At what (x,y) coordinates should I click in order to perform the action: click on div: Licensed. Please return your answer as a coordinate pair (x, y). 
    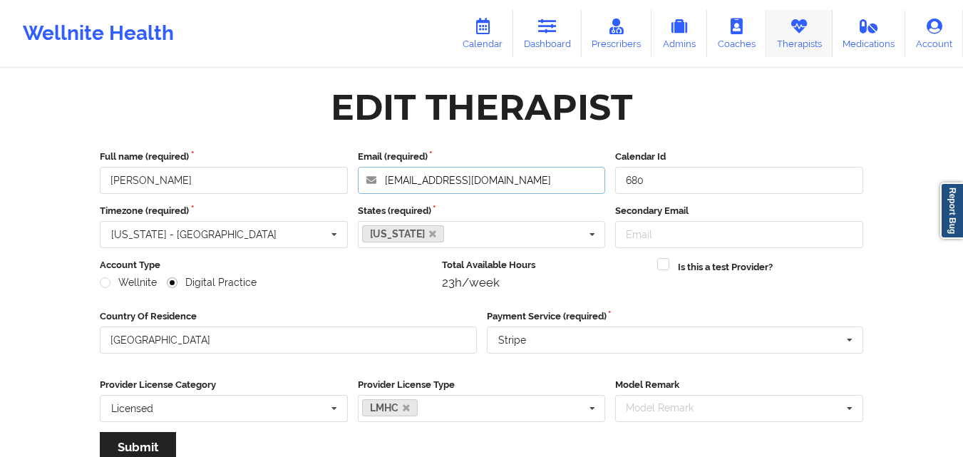
    Looking at the image, I should click on (132, 409).